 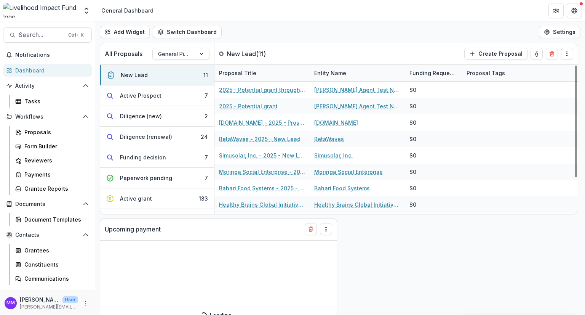 What do you see at coordinates (55, 146) in the screenshot?
I see `div: Form Builder` at bounding box center [55, 146].